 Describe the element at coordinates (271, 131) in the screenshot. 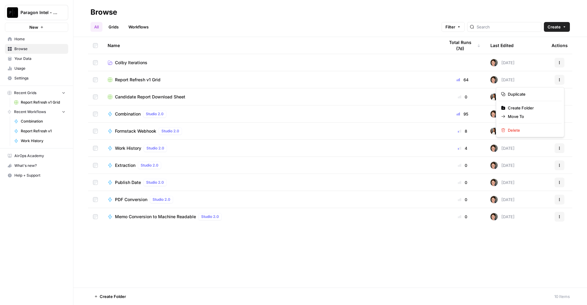

I see `a: Formstack WebhookStudio 2.0` at that location.